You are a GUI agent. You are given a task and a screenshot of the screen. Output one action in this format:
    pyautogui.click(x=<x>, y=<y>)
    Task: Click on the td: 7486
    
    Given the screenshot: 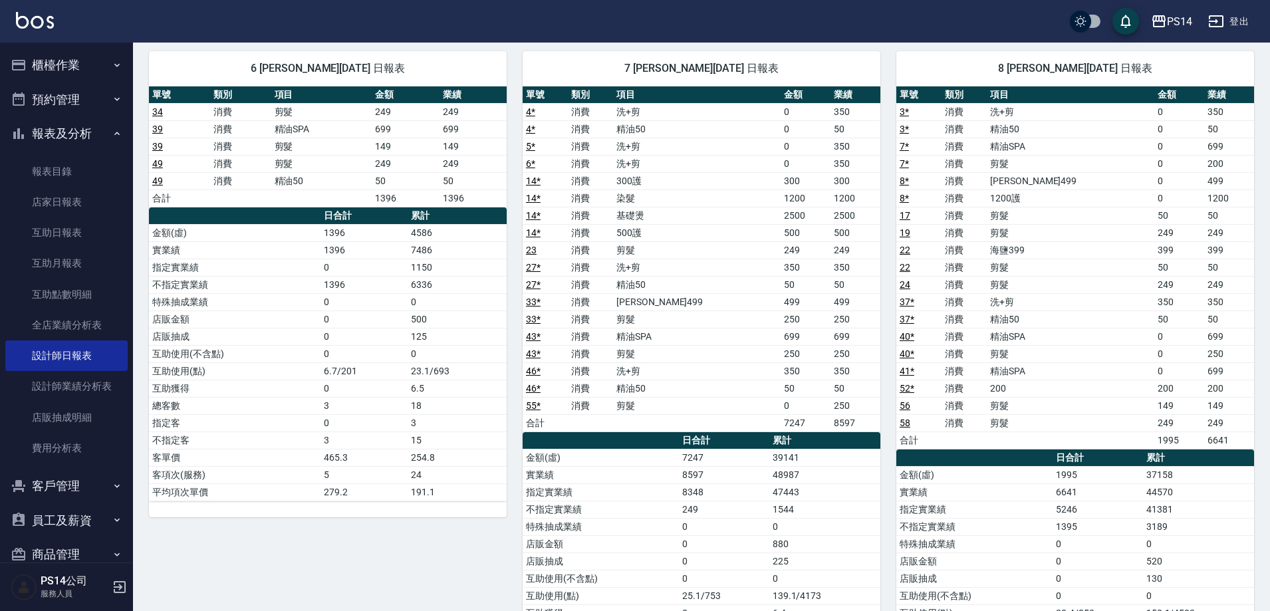 What is the action you would take?
    pyautogui.click(x=457, y=250)
    